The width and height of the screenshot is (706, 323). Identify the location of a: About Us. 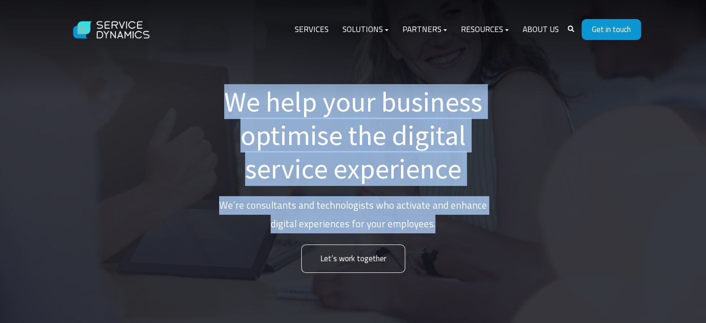
(541, 30).